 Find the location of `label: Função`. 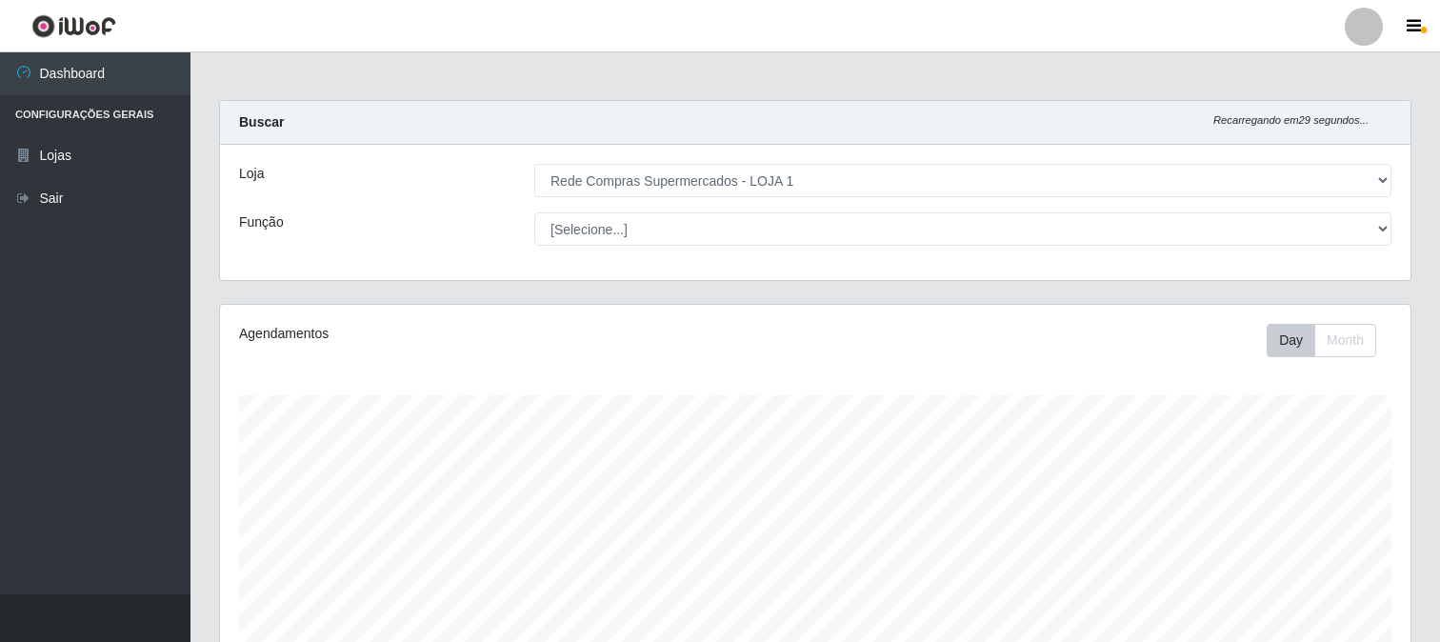

label: Função is located at coordinates (261, 222).